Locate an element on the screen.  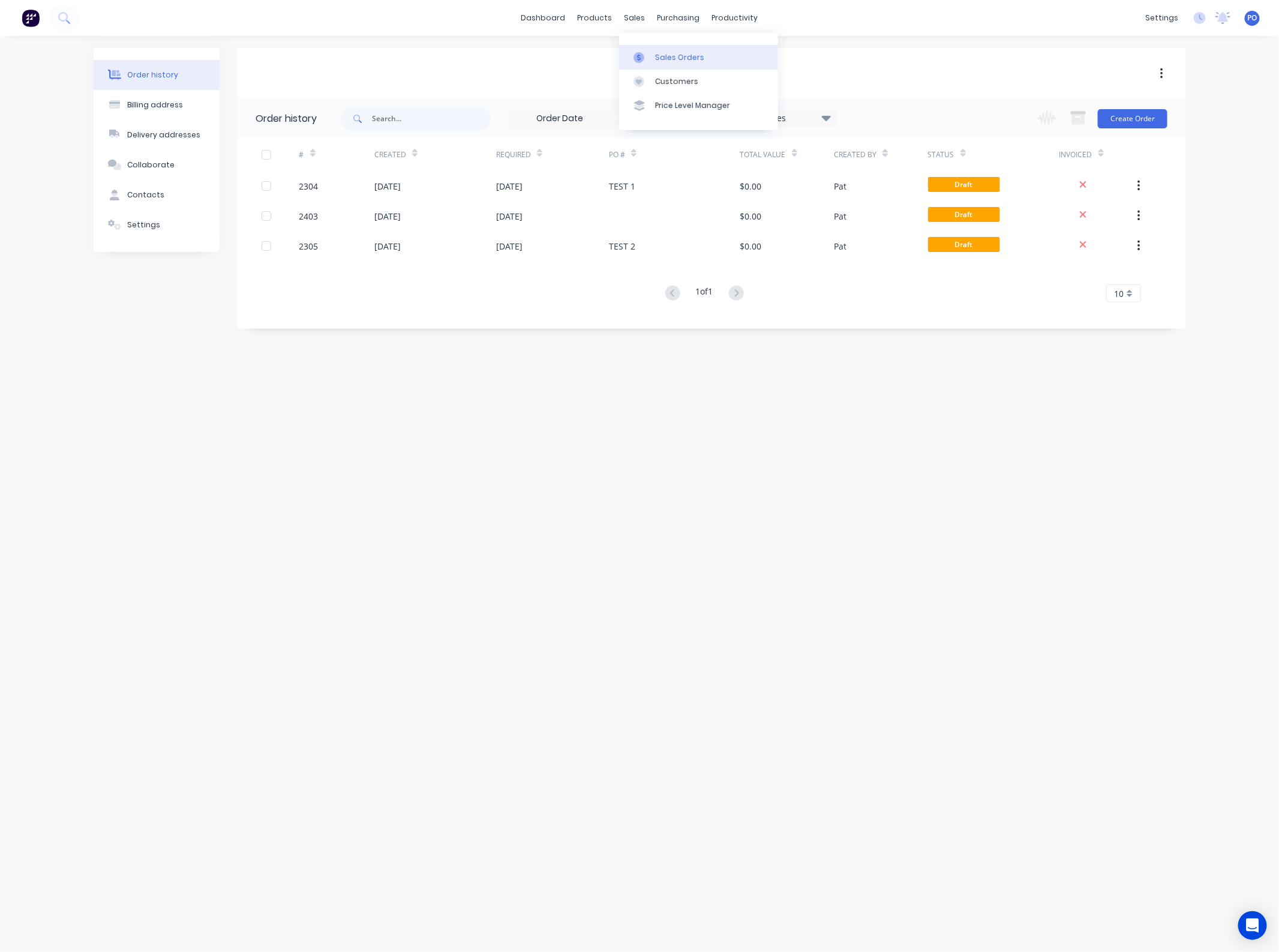
div: 5 Statuses is located at coordinates (788, 118).